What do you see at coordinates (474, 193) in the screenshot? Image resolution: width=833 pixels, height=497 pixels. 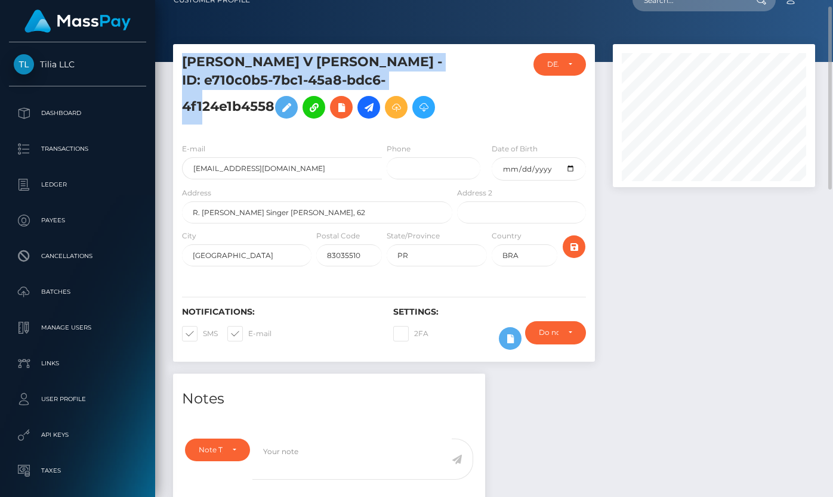 I see `label: Address 2` at bounding box center [474, 193].